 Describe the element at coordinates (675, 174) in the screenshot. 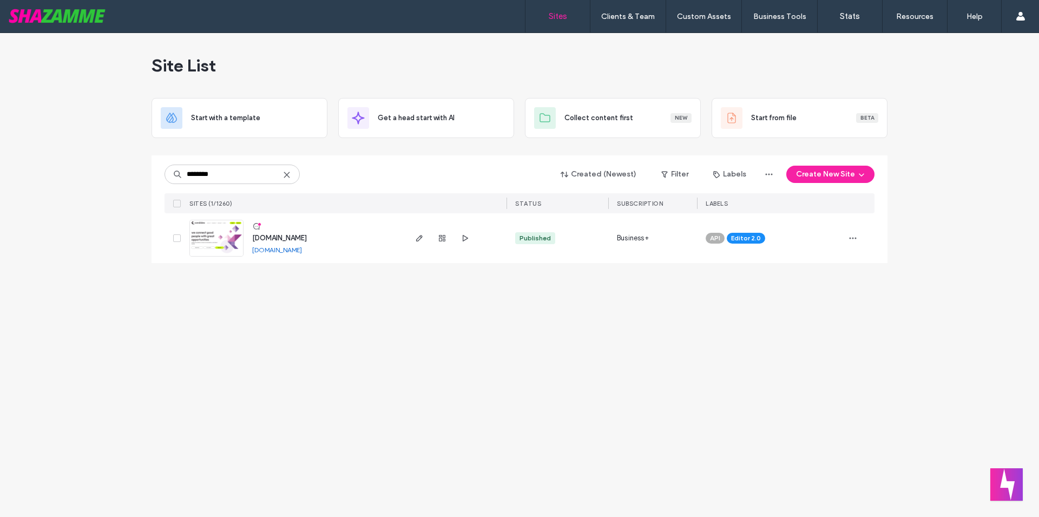

I see `button: Filter` at that location.